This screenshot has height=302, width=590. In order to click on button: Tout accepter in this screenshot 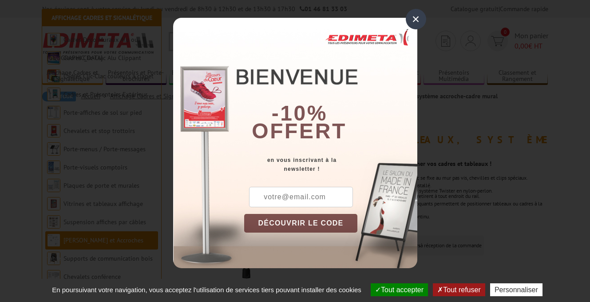, I will do `click(399, 289)`.